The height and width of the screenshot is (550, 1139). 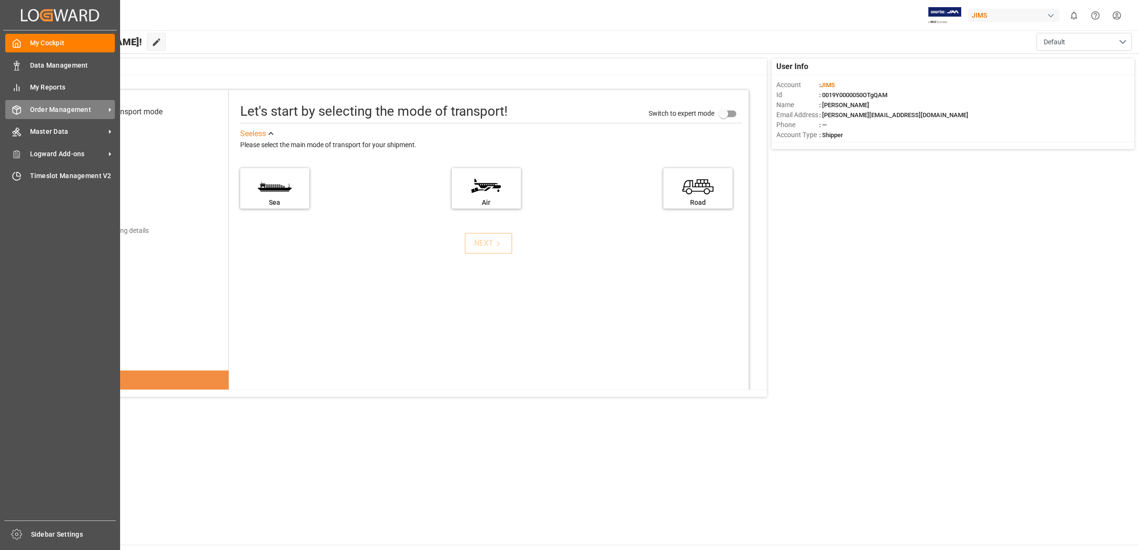 What do you see at coordinates (488, 244) in the screenshot?
I see `button: NEXT` at bounding box center [488, 244].